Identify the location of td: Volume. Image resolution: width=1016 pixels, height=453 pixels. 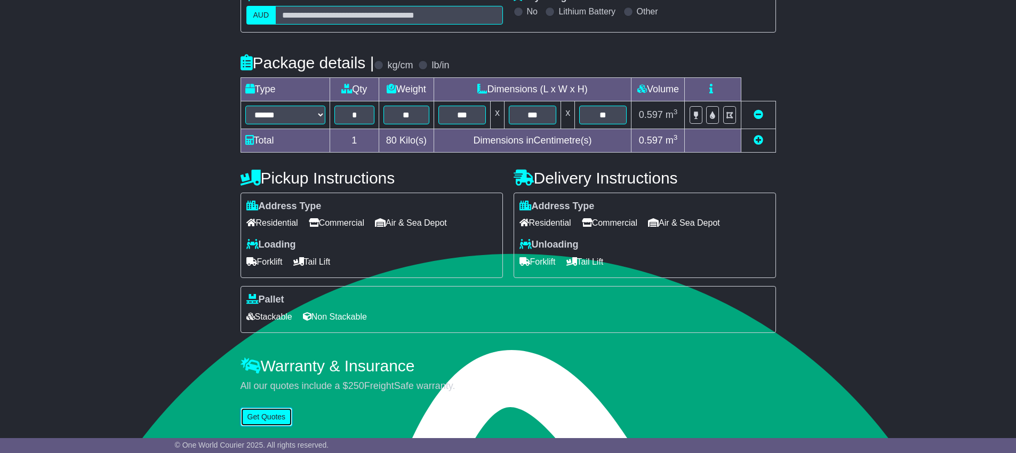
(658, 89).